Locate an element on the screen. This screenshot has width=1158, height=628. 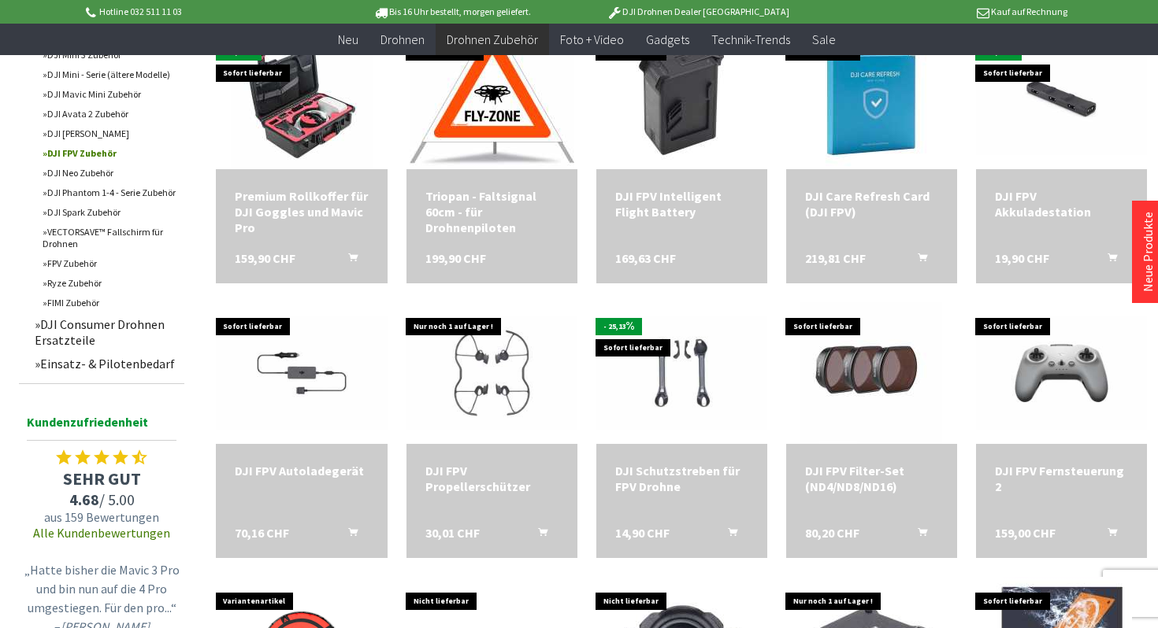
a: DJI FPV Fernsteuerung 2 159,00 CHF In den Warenkorb is located at coordinates (1061, 479).